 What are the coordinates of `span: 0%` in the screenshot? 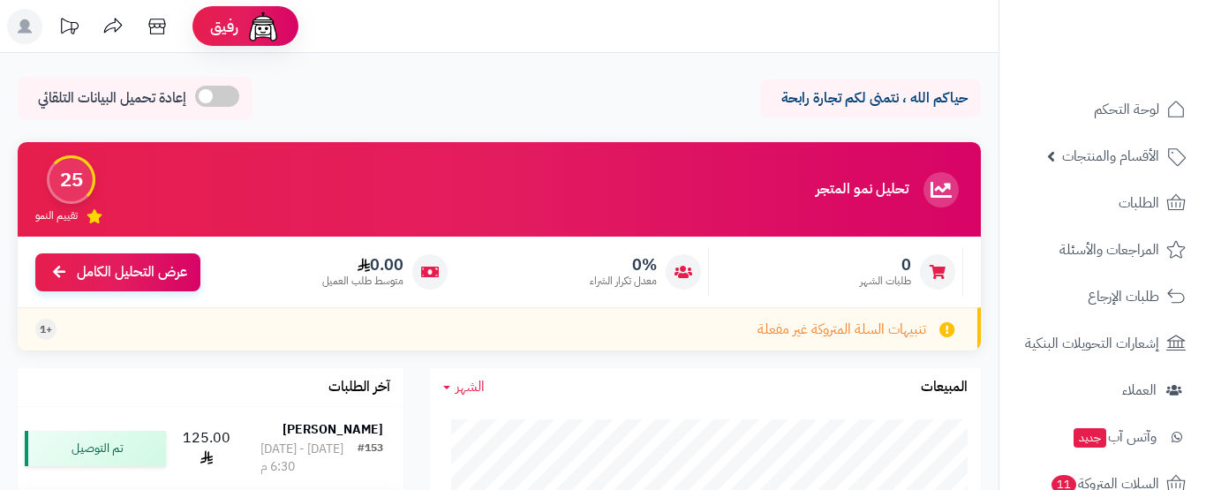 It's located at (623, 265).